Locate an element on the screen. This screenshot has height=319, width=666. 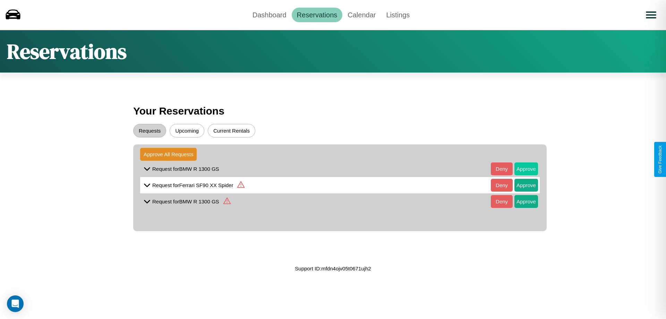
p: Support ID: mfdn4ojv05t0671ujh2 is located at coordinates (333, 268).